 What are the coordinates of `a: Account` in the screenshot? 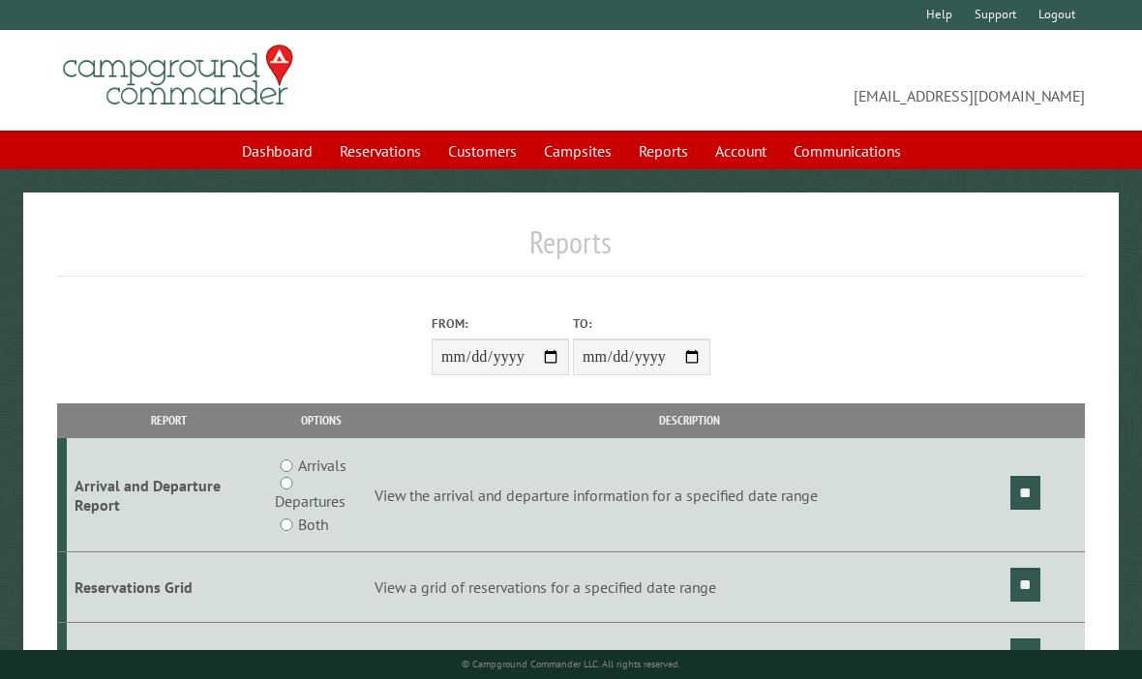 It's located at (740, 151).